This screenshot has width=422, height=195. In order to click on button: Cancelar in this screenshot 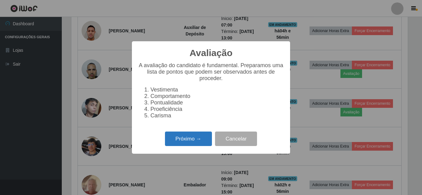, I will do `click(236, 139)`.